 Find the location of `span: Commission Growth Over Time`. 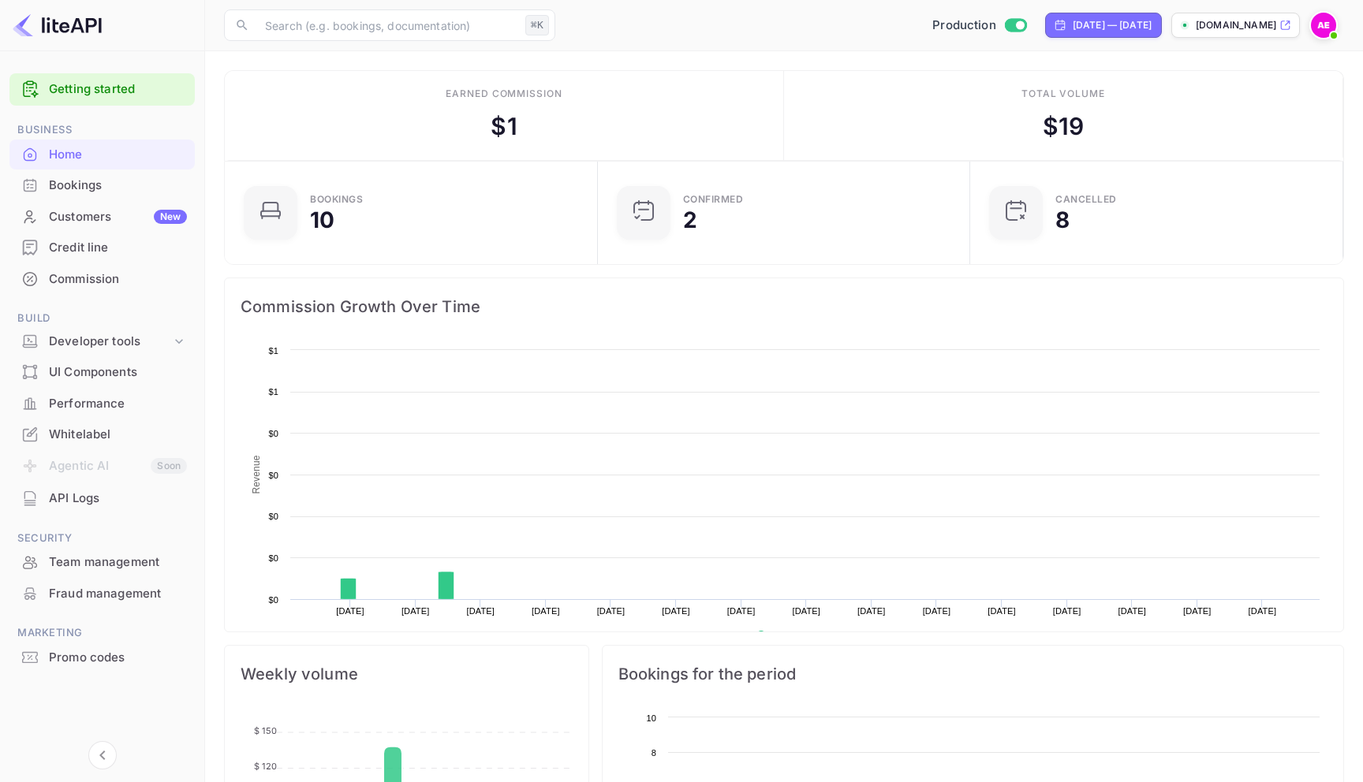

span: Commission Growth Over Time is located at coordinates (784, 307).